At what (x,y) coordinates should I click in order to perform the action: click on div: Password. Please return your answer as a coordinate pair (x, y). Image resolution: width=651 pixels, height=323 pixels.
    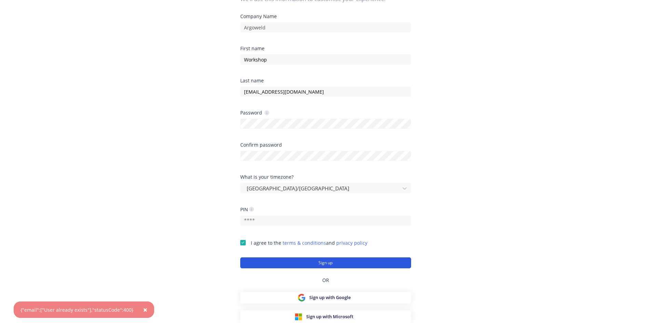
    Looking at the image, I should click on (254, 112).